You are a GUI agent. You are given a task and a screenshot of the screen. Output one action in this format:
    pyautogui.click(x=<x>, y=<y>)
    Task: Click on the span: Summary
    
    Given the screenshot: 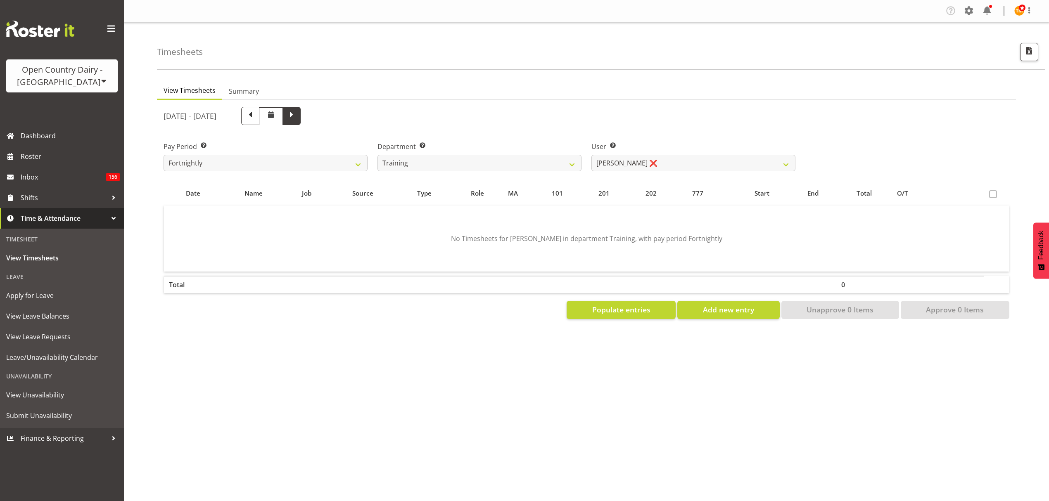 What is the action you would take?
    pyautogui.click(x=244, y=91)
    